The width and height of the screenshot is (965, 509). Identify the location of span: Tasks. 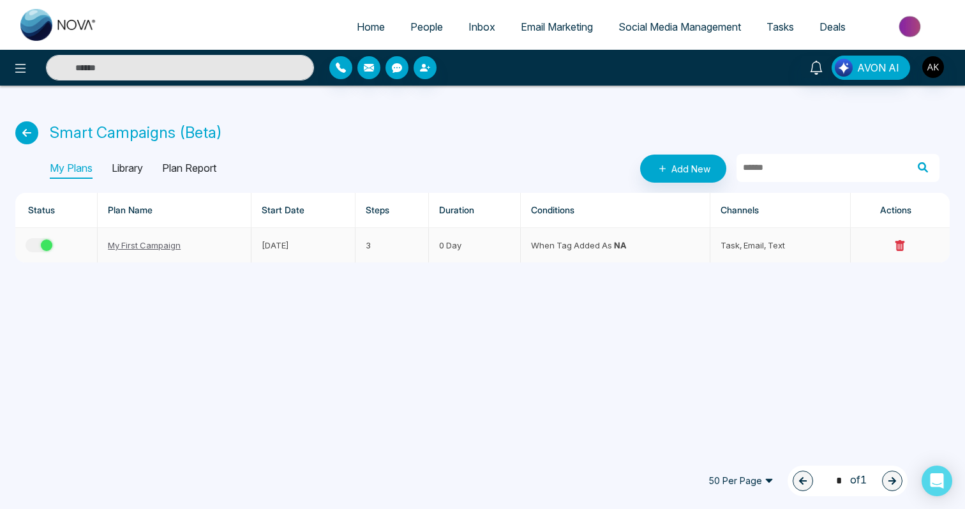
(780, 27).